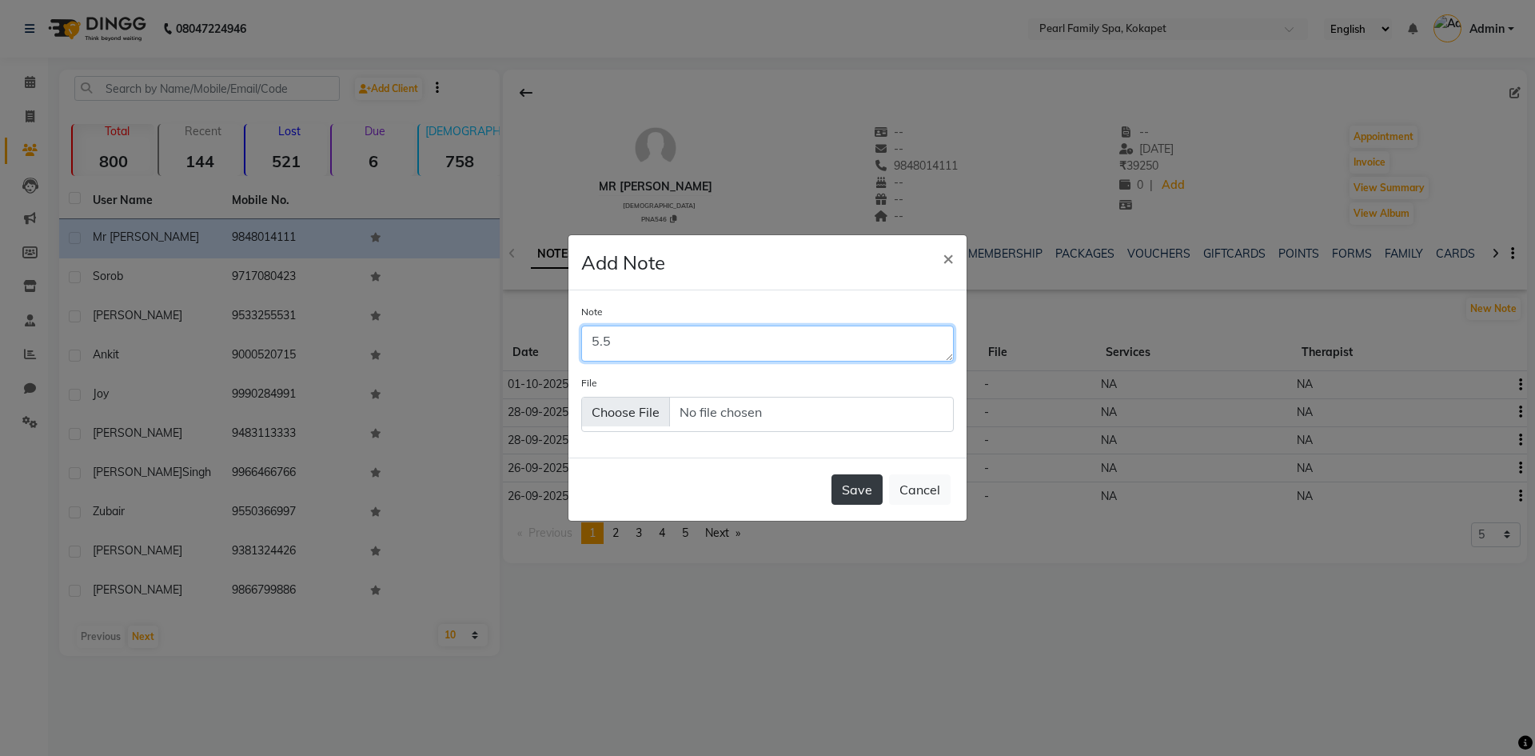 This screenshot has height=756, width=1535. I want to click on h4: Add Note, so click(623, 262).